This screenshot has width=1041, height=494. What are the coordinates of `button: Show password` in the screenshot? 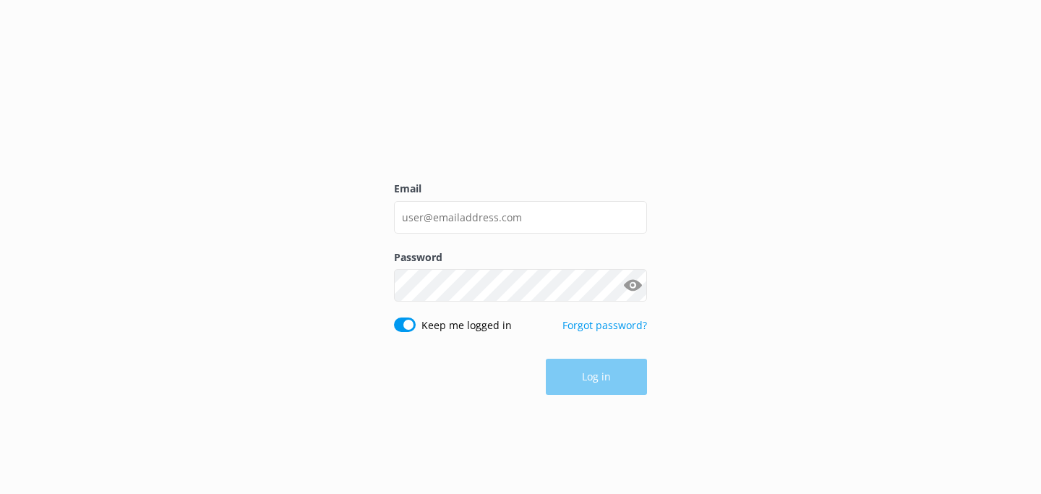 It's located at (633, 286).